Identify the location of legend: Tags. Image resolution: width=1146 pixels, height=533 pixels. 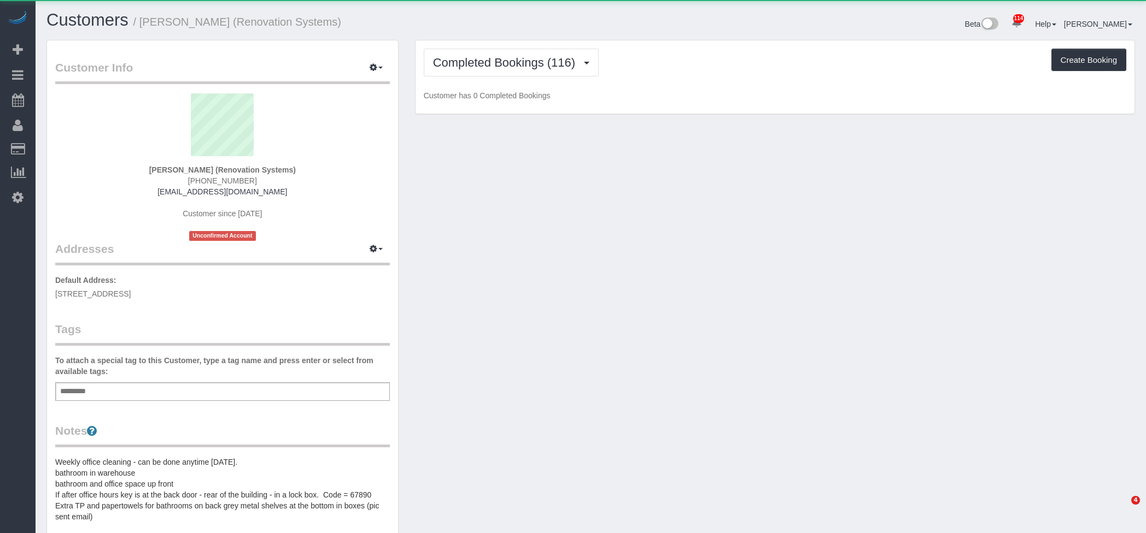
(222, 333).